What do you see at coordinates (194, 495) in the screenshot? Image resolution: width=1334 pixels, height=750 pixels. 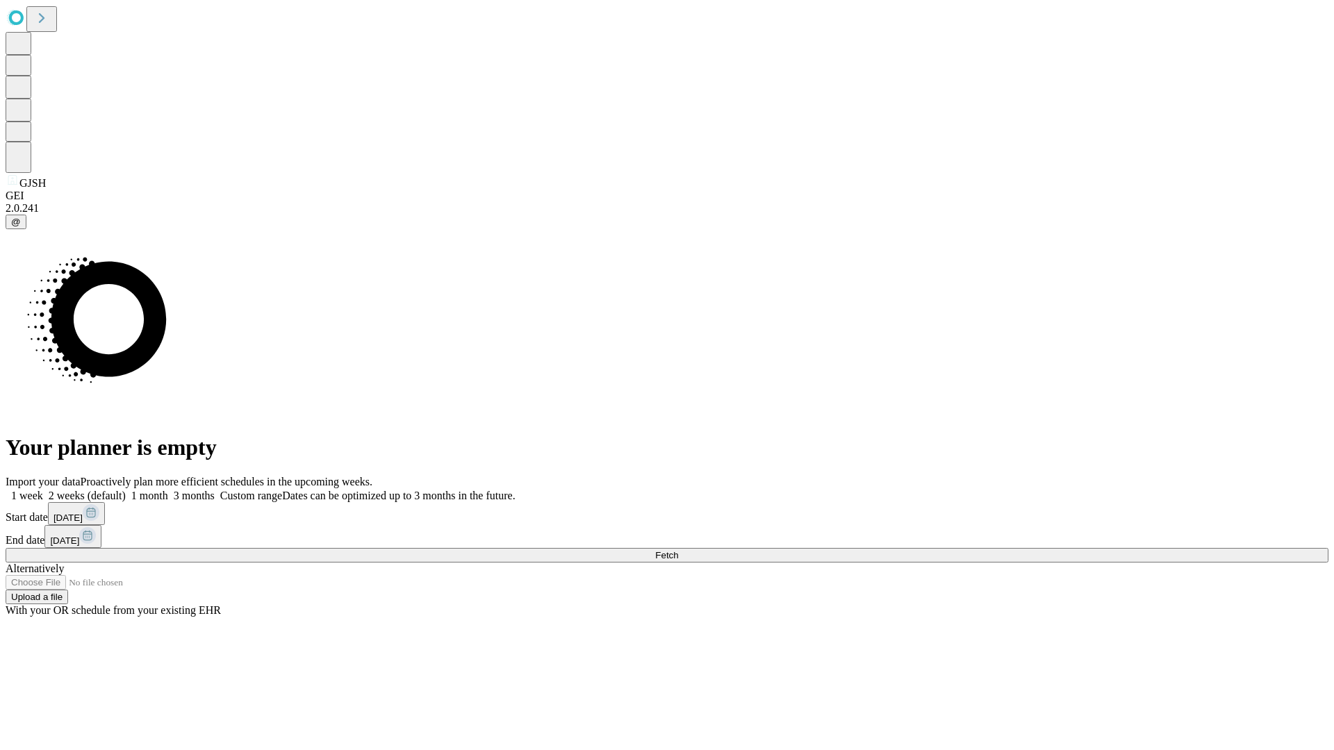 I see `span: 3 months` at bounding box center [194, 495].